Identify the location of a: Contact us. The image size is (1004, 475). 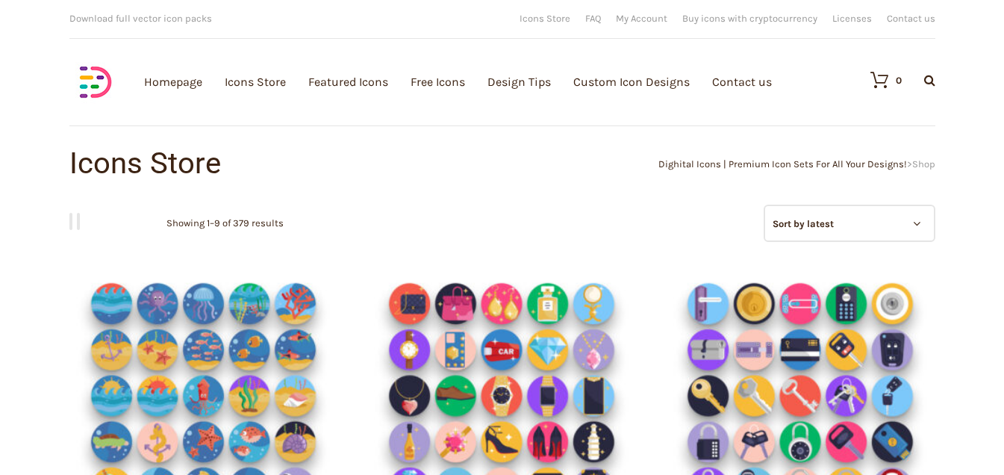
(911, 18).